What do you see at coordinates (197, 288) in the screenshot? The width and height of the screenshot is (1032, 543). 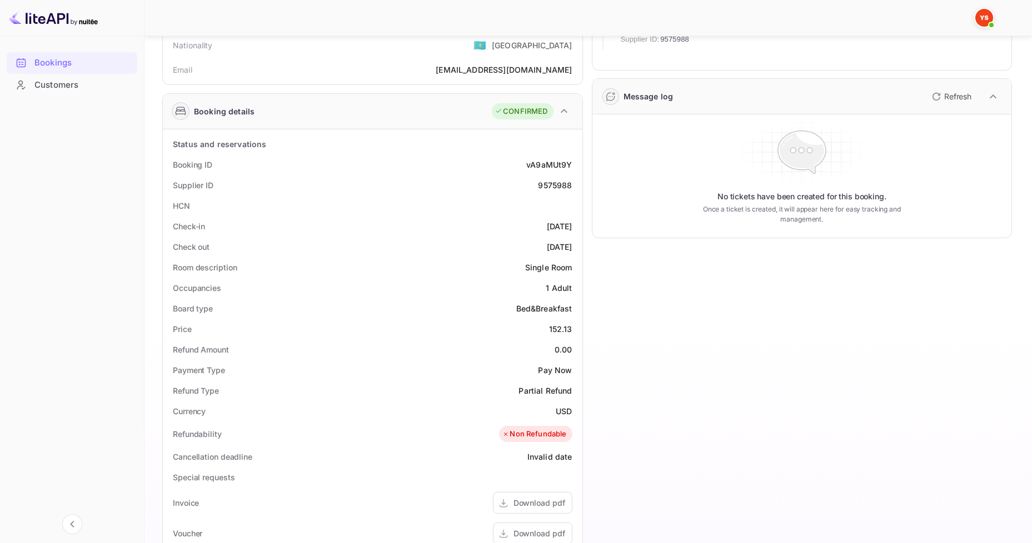 I see `div: Occupancies` at bounding box center [197, 288].